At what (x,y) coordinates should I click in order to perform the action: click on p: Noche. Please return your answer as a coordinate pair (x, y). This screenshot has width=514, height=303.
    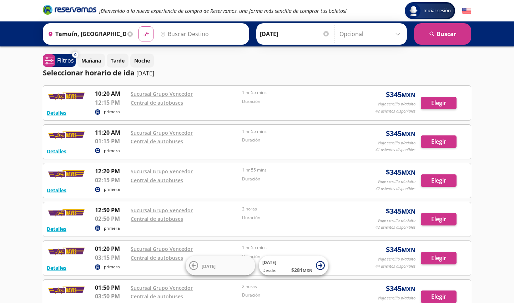
    Looking at the image, I should click on (142, 60).